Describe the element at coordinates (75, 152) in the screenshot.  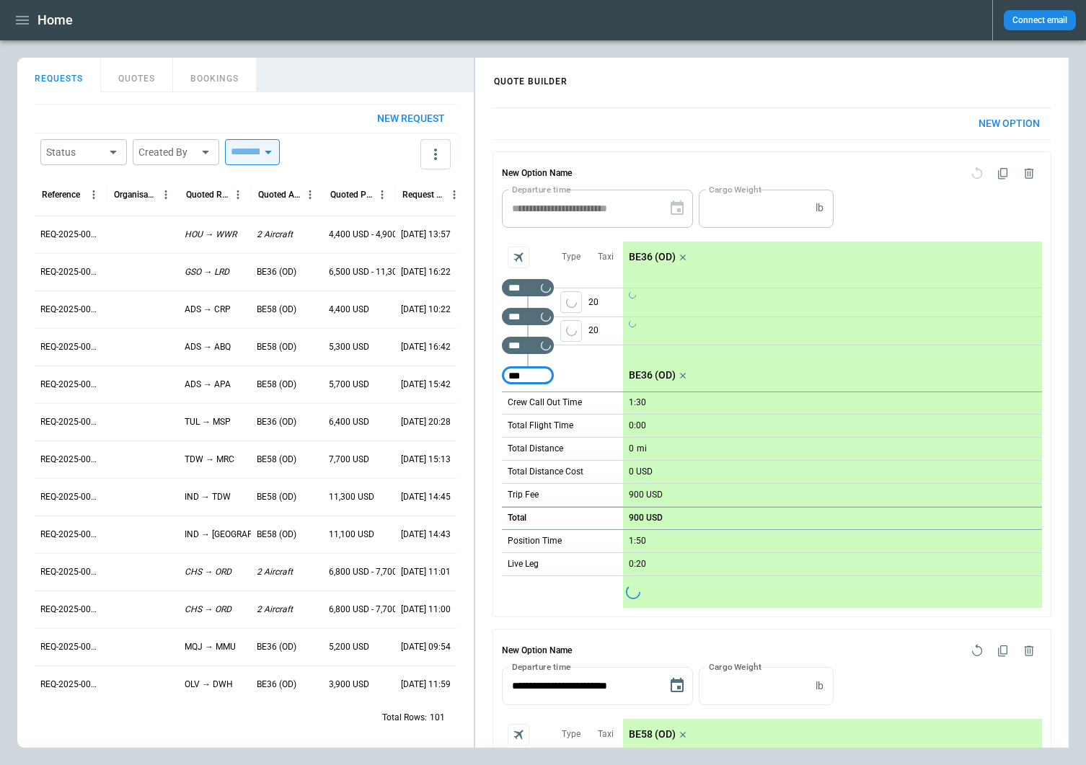
I see `div: Status` at that location.